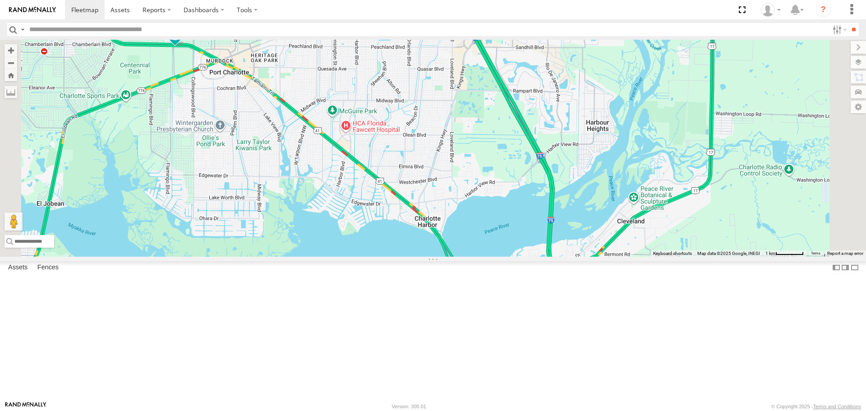 The image size is (866, 411). Describe the element at coordinates (815, 253) in the screenshot. I see `a: Terms` at that location.